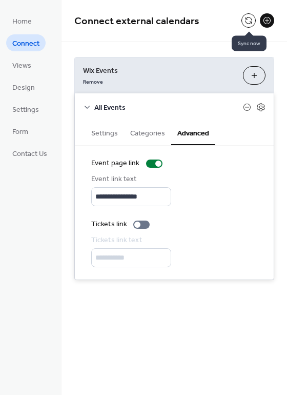 The image size is (287, 395). Describe the element at coordinates (20, 131) in the screenshot. I see `a: Form` at that location.